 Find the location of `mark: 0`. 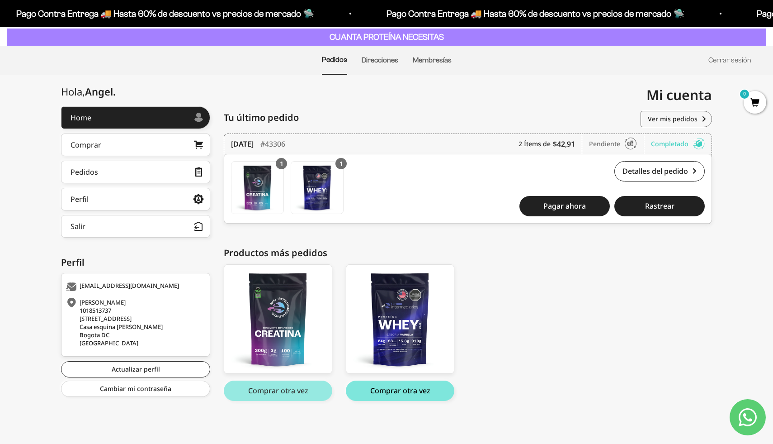

mark: 0 is located at coordinates (745, 94).